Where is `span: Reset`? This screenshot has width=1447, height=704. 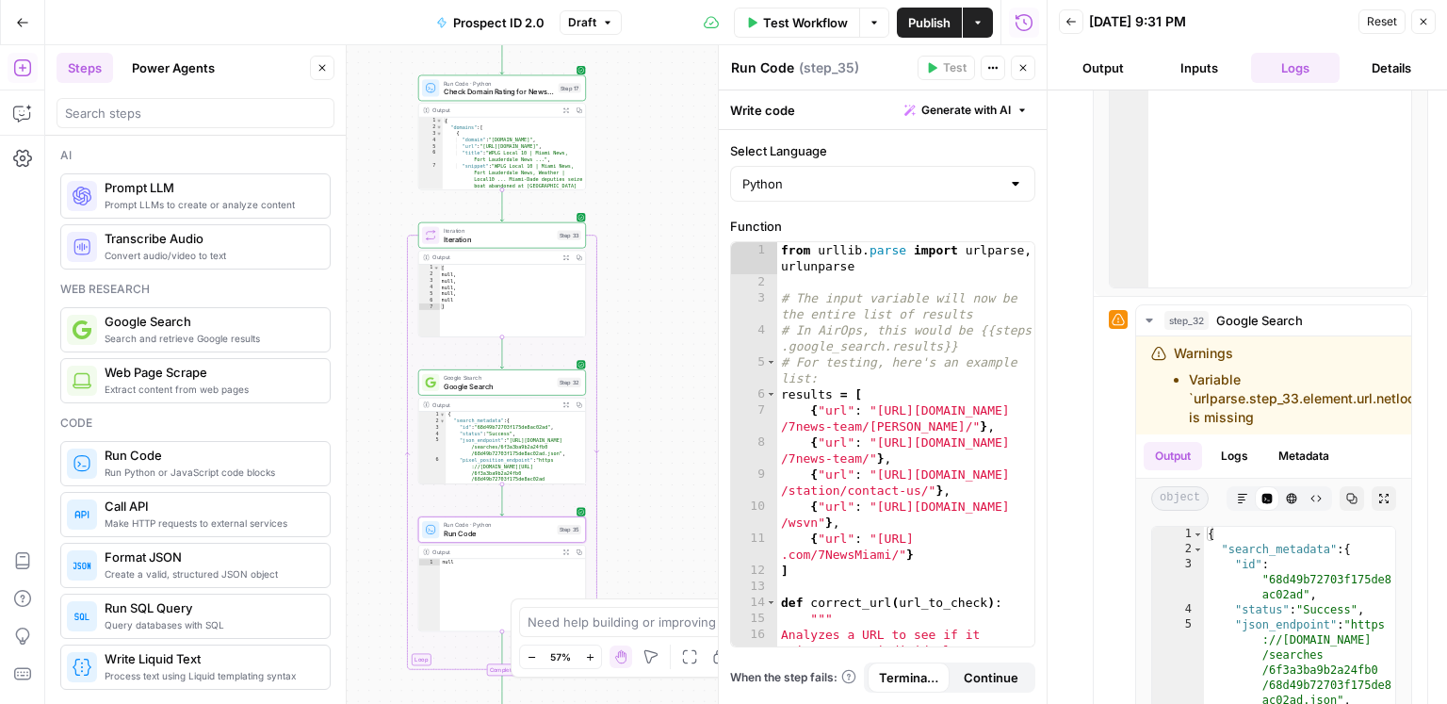 span: Reset is located at coordinates (1382, 22).